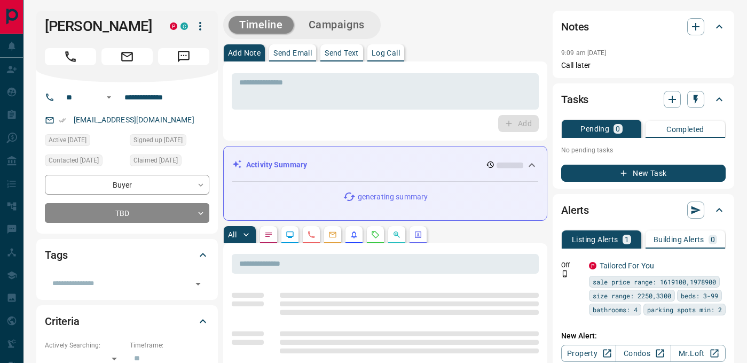 The image size is (747, 363). Describe the element at coordinates (572, 265) in the screenshot. I see `p: Off` at that location.